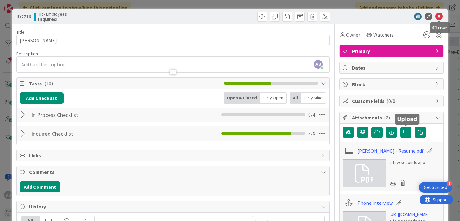 This screenshot has width=460, height=221. I want to click on div: 1, so click(449, 183).